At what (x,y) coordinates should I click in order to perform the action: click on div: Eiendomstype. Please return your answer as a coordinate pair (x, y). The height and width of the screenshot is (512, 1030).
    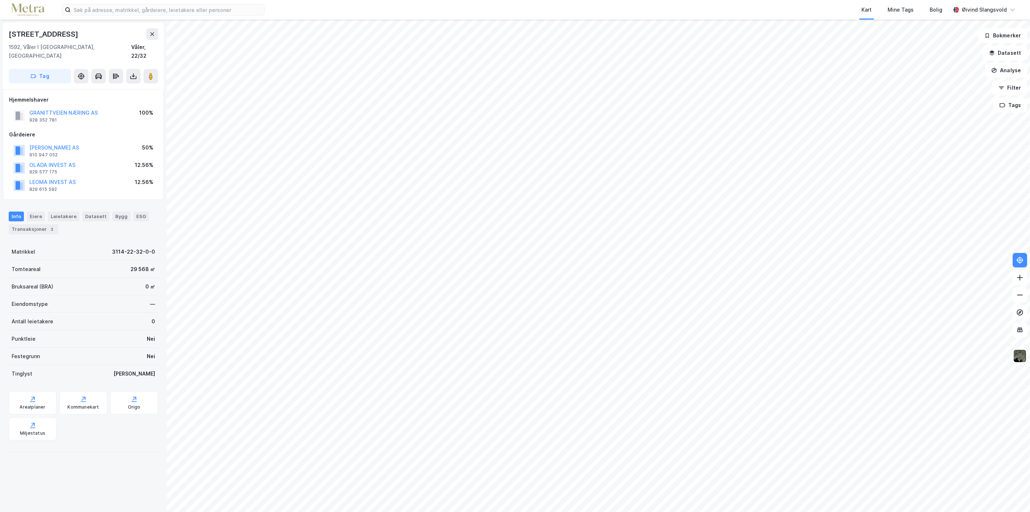
    Looking at the image, I should click on (30, 304).